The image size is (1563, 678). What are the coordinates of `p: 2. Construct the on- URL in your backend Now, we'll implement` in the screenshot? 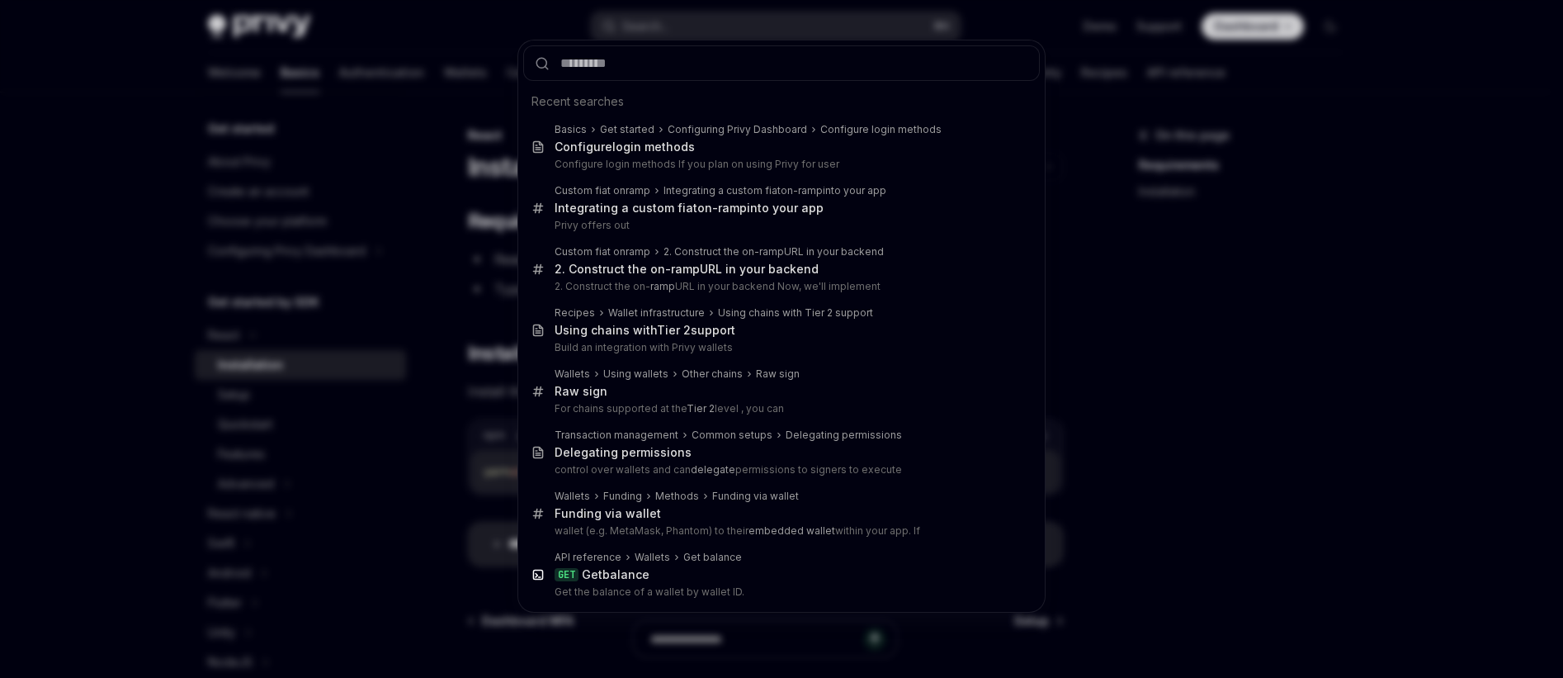 It's located at (780, 286).